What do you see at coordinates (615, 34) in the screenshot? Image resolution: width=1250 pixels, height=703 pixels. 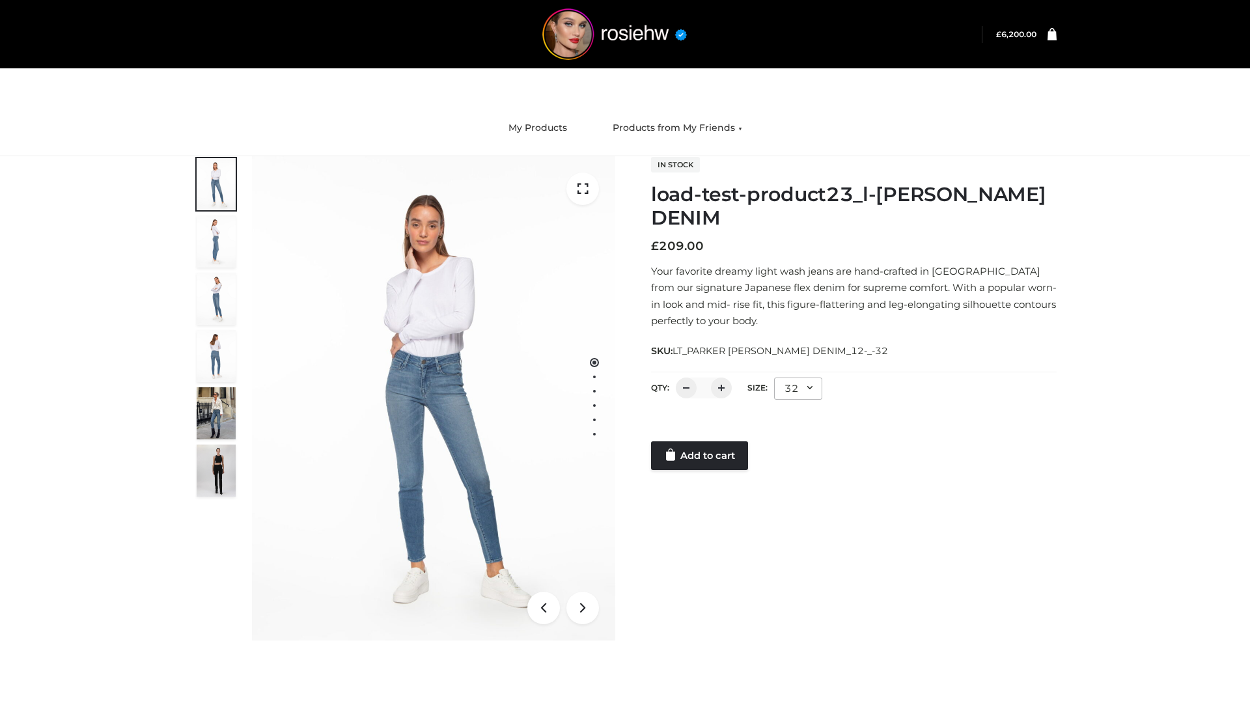 I see `img: rosiehw` at bounding box center [615, 34].